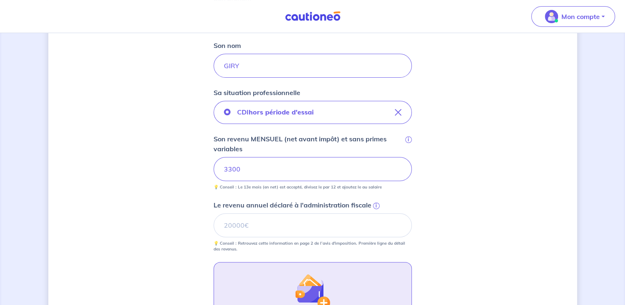  What do you see at coordinates (275, 112) in the screenshot?
I see `p: CDI` at bounding box center [275, 112].